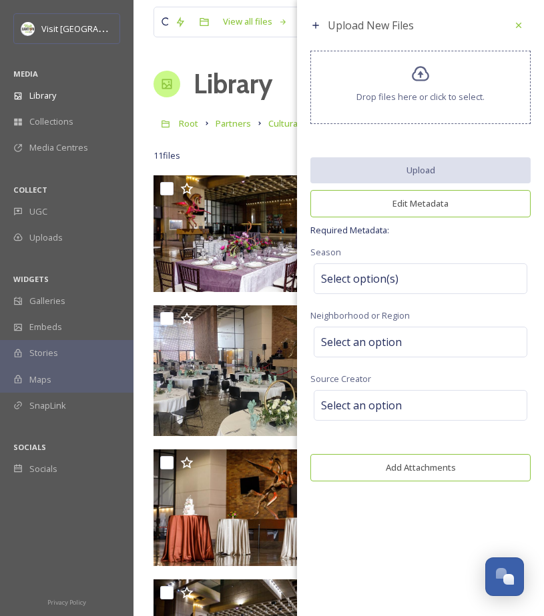 This screenshot has height=616, width=544. What do you see at coordinates (370, 25) in the screenshot?
I see `span: Upload New Files` at bounding box center [370, 25].